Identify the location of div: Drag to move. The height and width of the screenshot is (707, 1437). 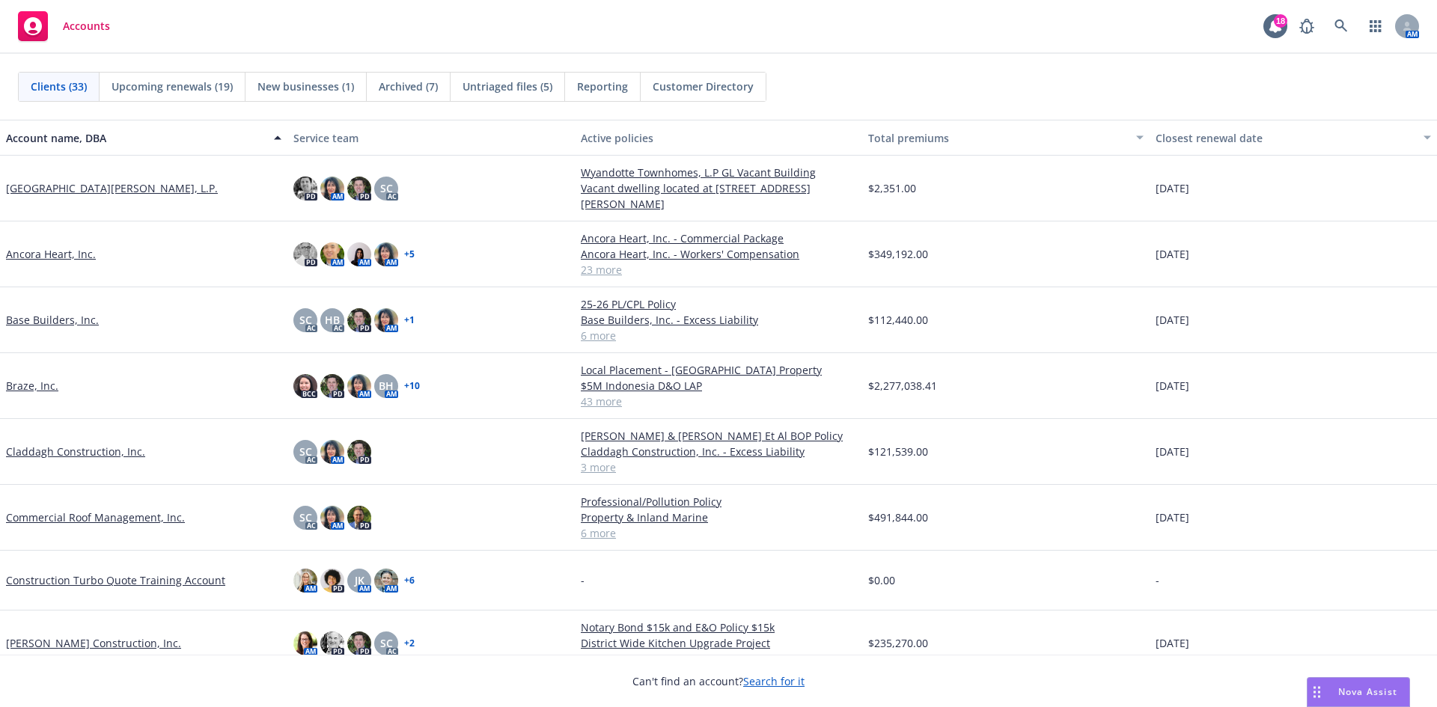
(1317, 692).